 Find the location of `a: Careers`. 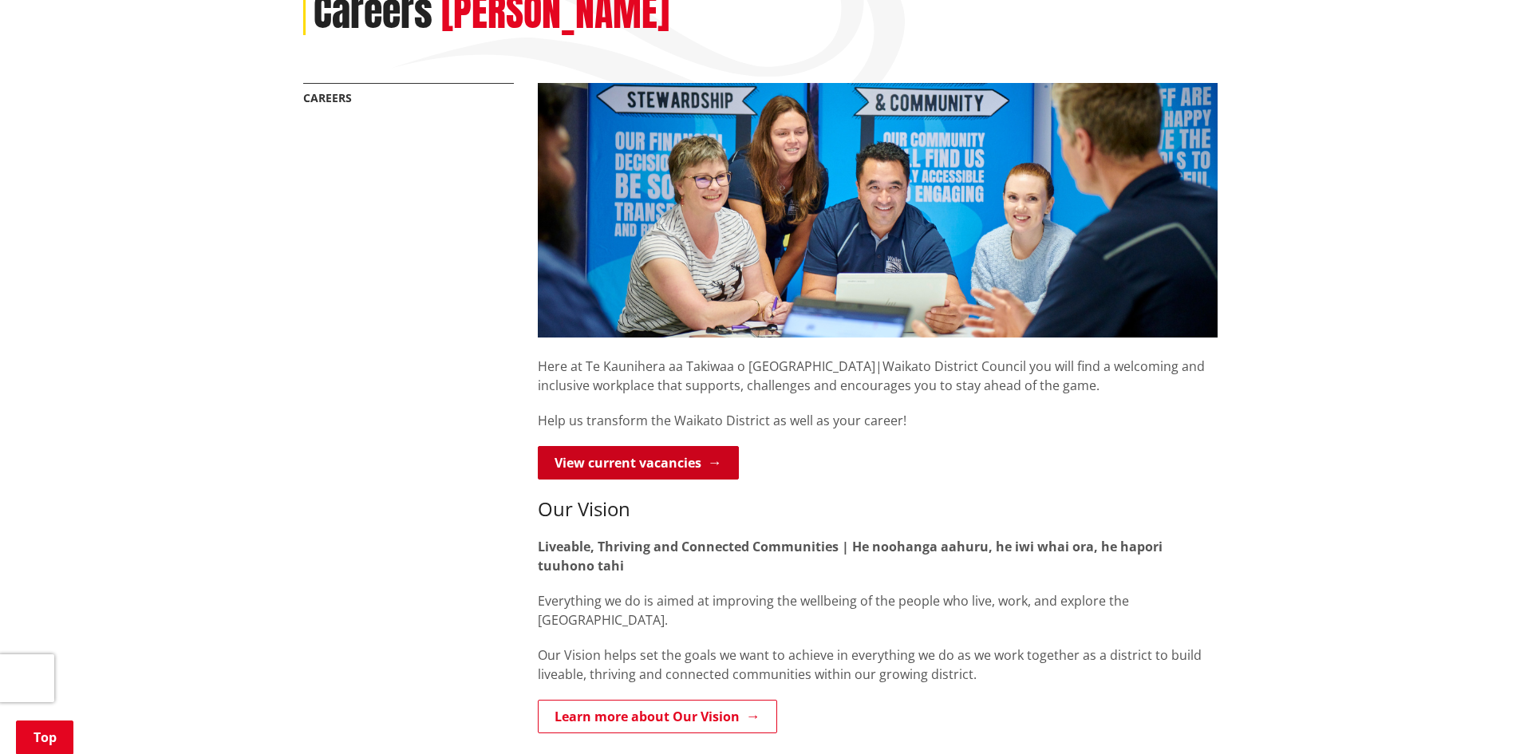

a: Careers is located at coordinates (327, 97).